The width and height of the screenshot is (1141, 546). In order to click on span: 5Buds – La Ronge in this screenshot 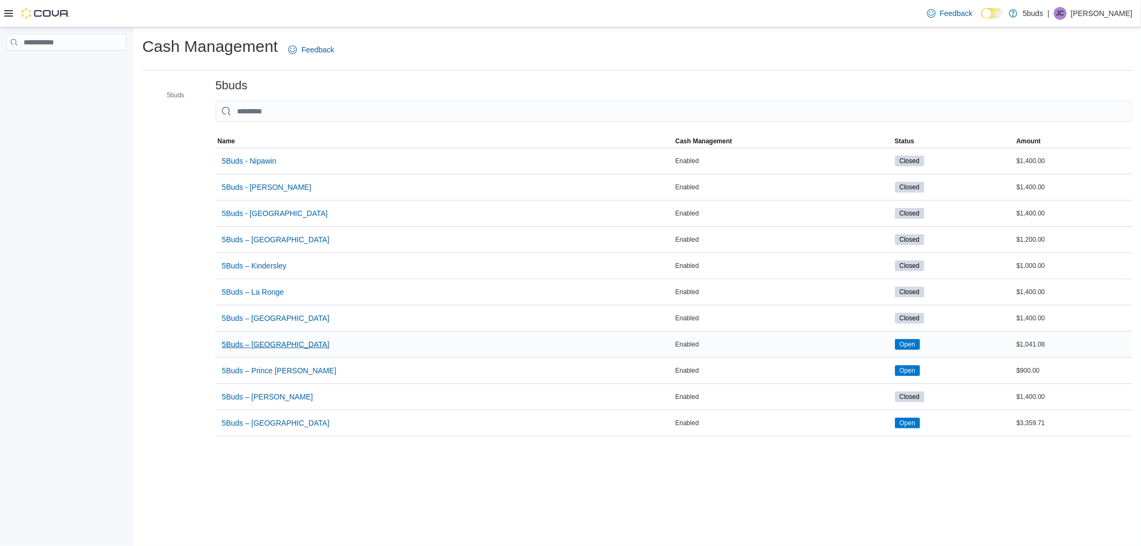, I will do `click(253, 292)`.